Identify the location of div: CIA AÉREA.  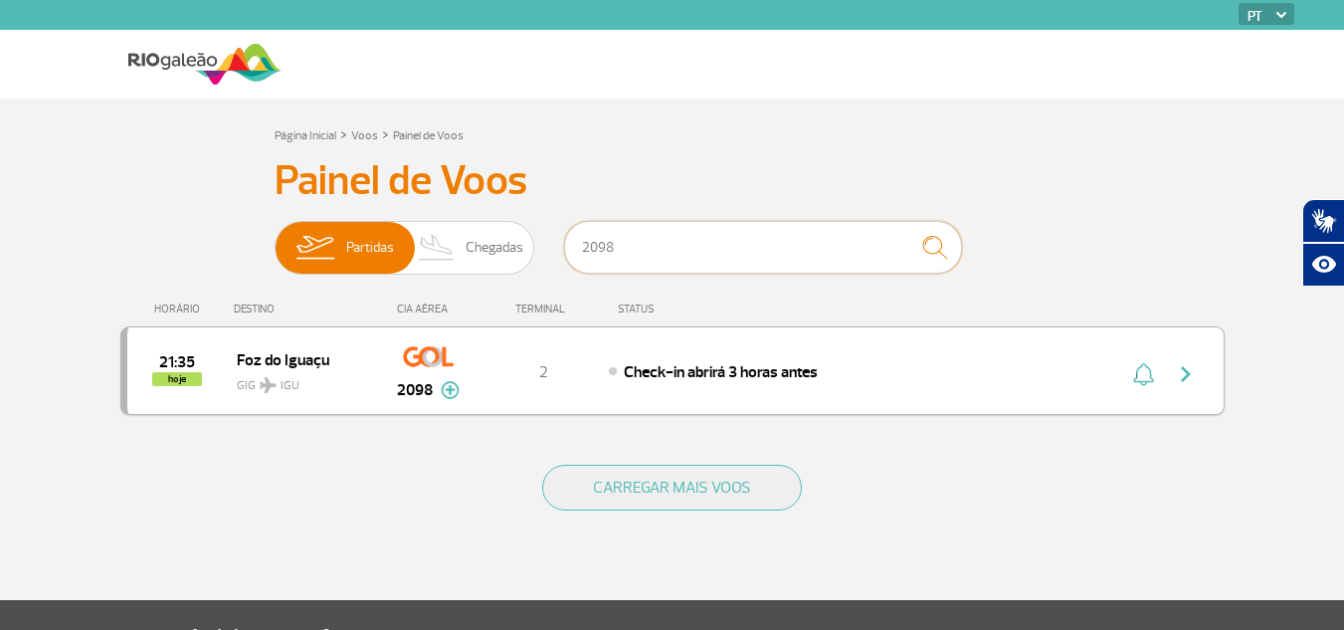
(429, 308).